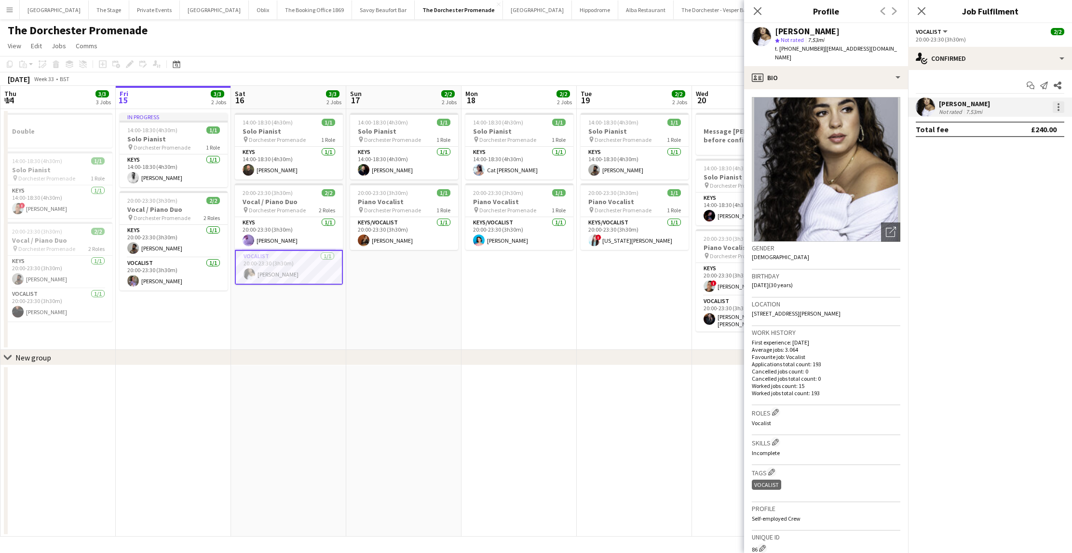  What do you see at coordinates (10, 100) in the screenshot?
I see `span: 14` at bounding box center [10, 100].